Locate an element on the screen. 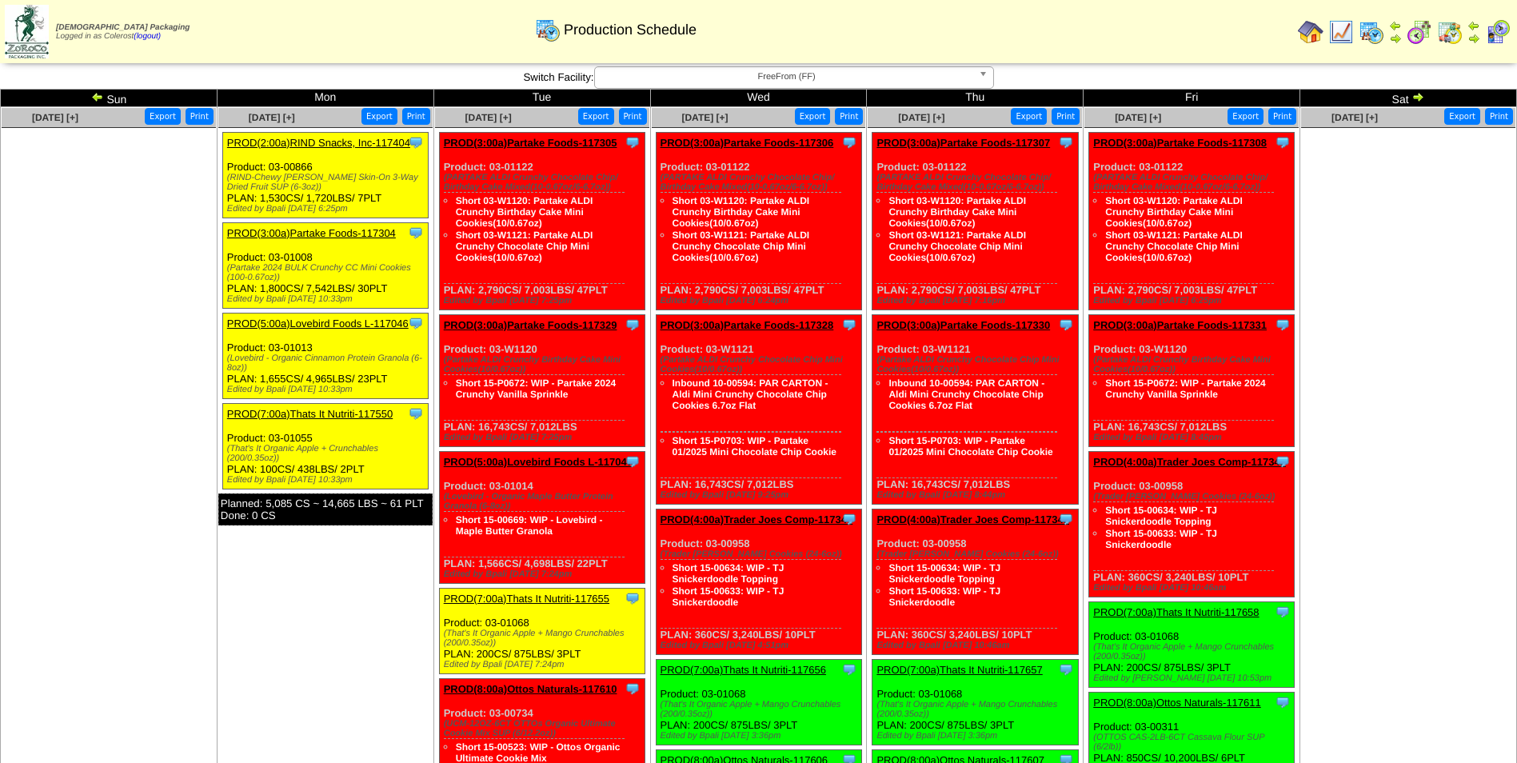  div: (Partake 2024 BULK Crunchy CC Mini Cookies (100-0.67oz)) is located at coordinates (327, 273).